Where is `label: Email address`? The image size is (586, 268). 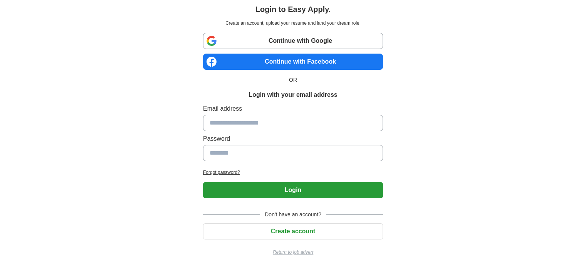
label: Email address is located at coordinates (293, 109).